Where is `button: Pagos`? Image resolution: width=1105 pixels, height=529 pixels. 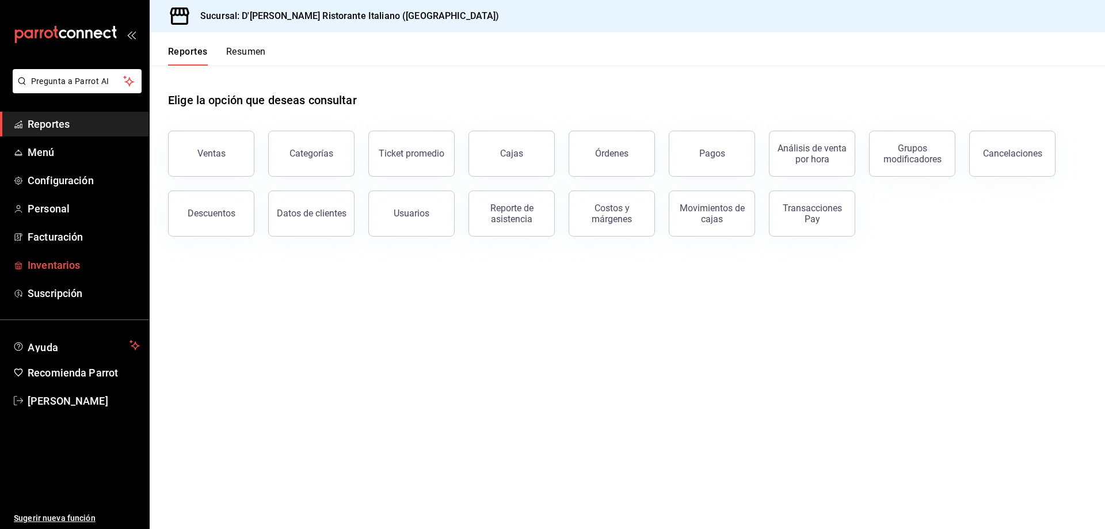
button: Pagos is located at coordinates (712, 154).